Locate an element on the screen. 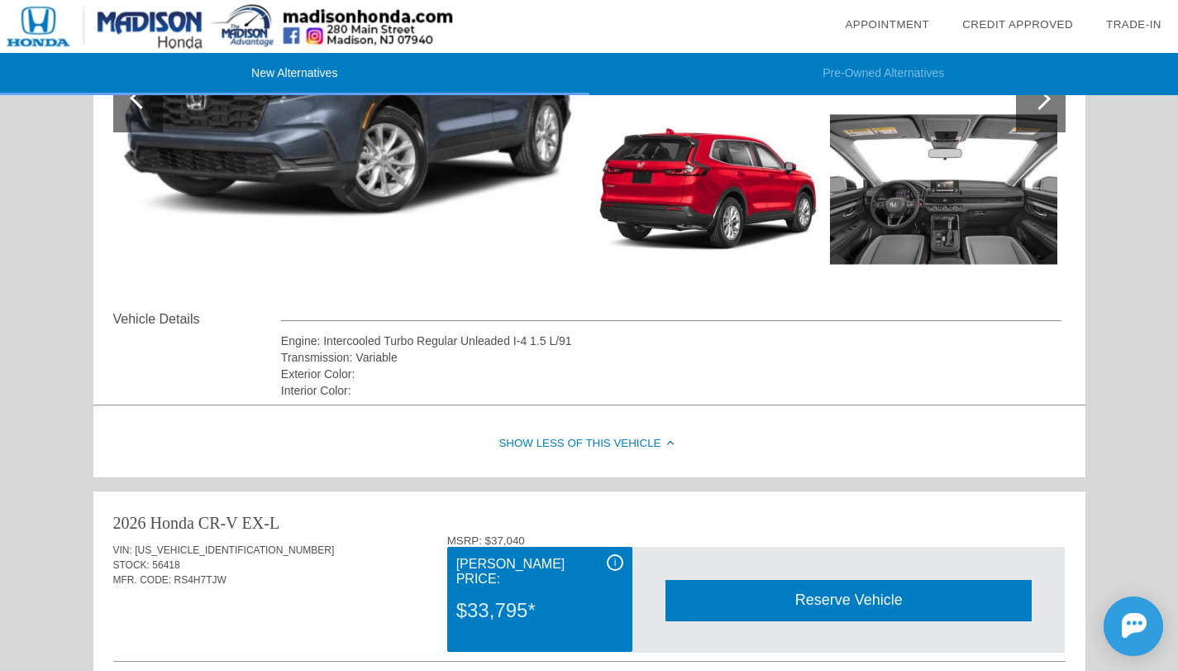  div: Show Less of this Vehicle is located at coordinates (590, 444).